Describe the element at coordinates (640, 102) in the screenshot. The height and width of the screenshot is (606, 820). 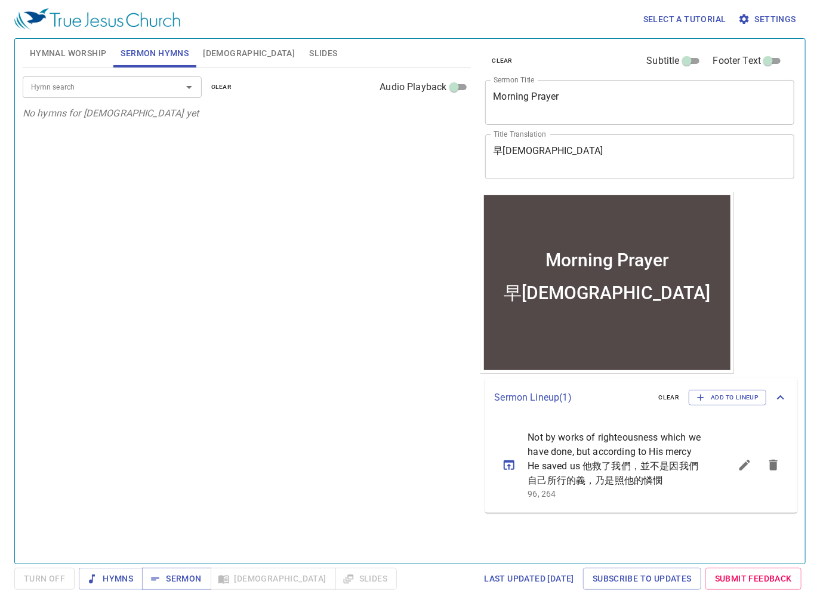
I see `textarea: Morning Prayer` at that location.